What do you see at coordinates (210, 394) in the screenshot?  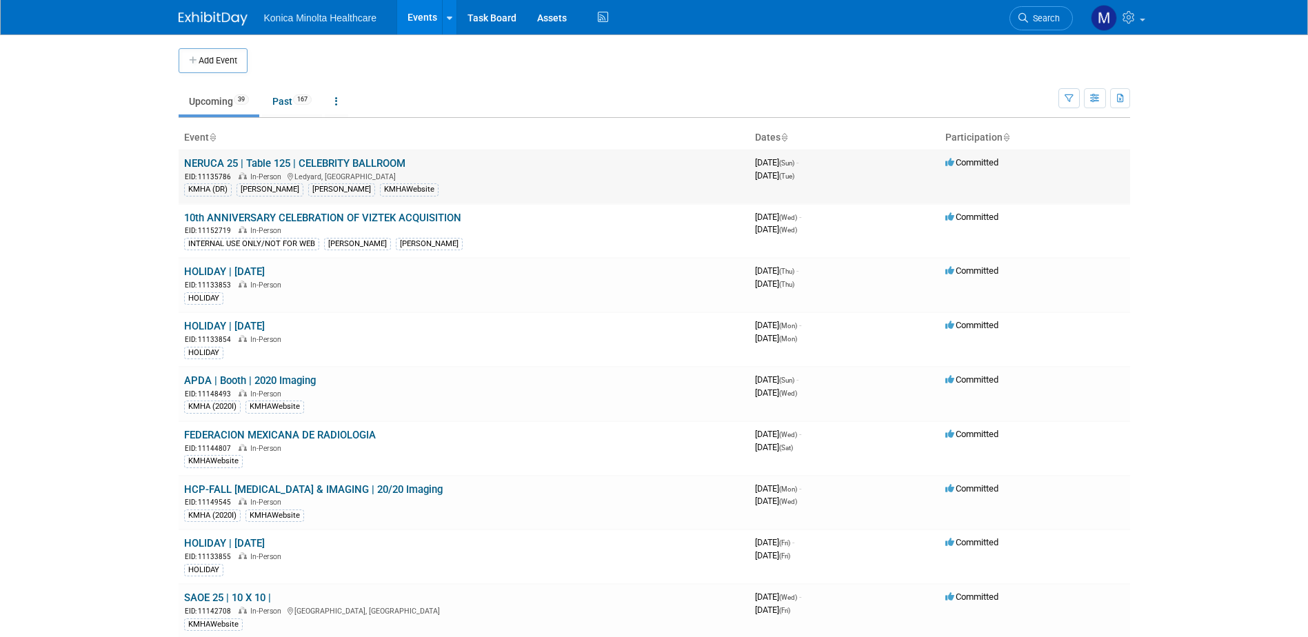 I see `span: EID: 11148493` at bounding box center [210, 394].